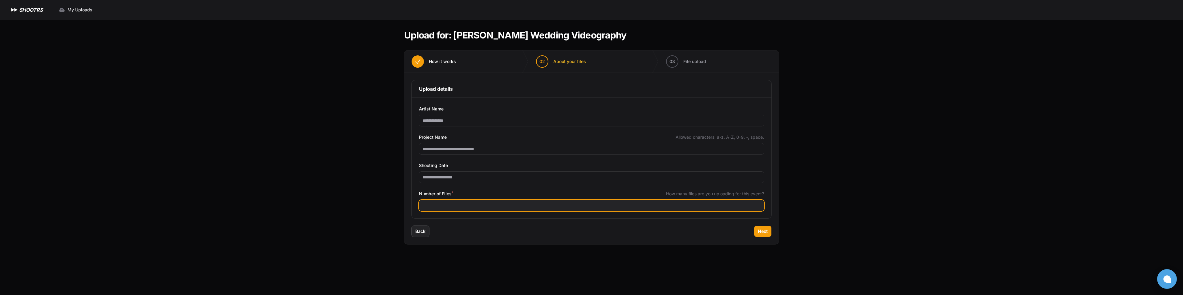 This screenshot has width=1183, height=295. Describe the element at coordinates (26, 10) in the screenshot. I see `a: SHOOTRS SHOOTRS` at that location.